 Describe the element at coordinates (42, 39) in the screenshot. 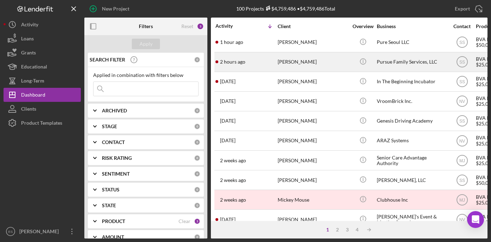

I see `button: Loans` at that location.